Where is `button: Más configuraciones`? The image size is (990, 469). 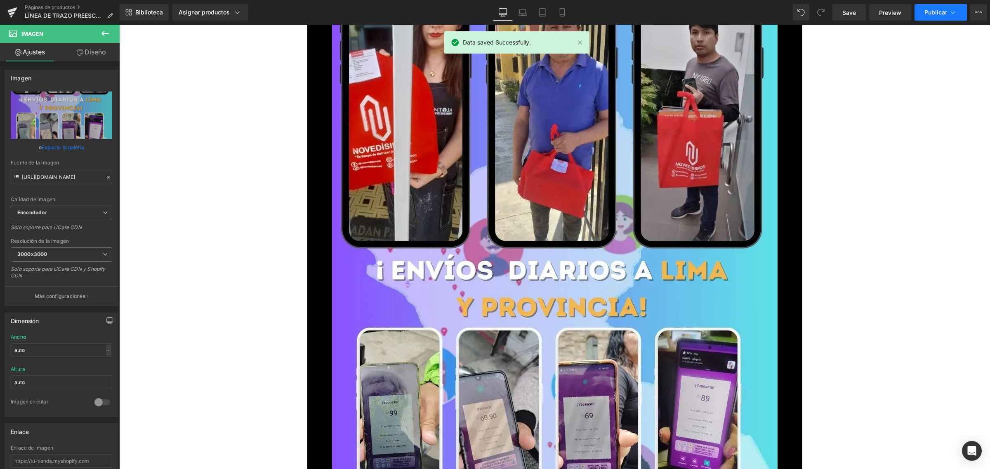 button: Más configuraciones is located at coordinates (61, 296).